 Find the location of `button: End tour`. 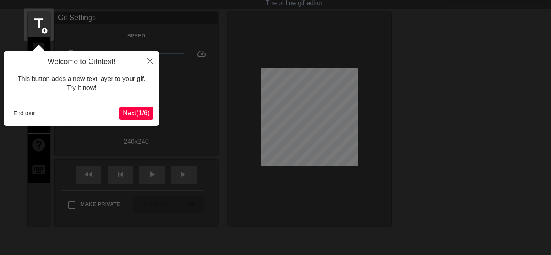

button: End tour is located at coordinates (24, 113).